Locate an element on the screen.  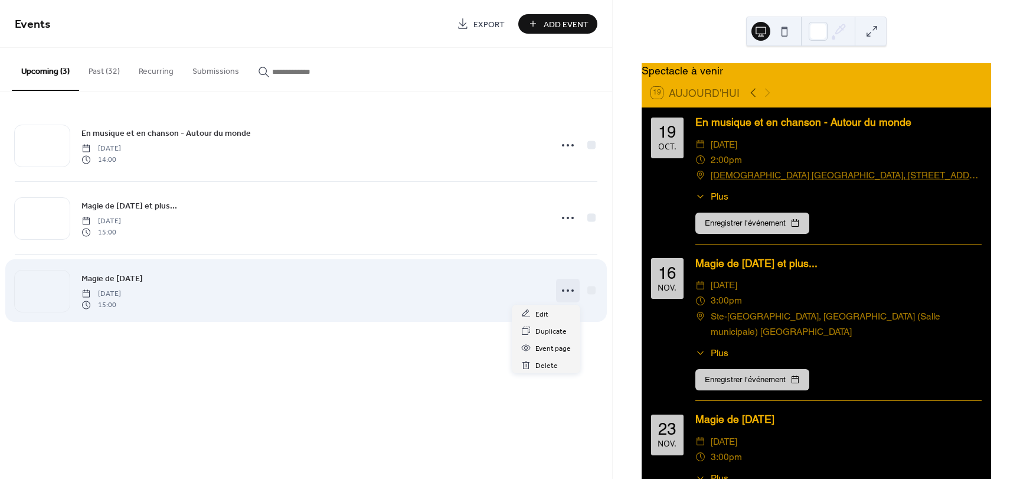
div: 16 is located at coordinates (667, 273).